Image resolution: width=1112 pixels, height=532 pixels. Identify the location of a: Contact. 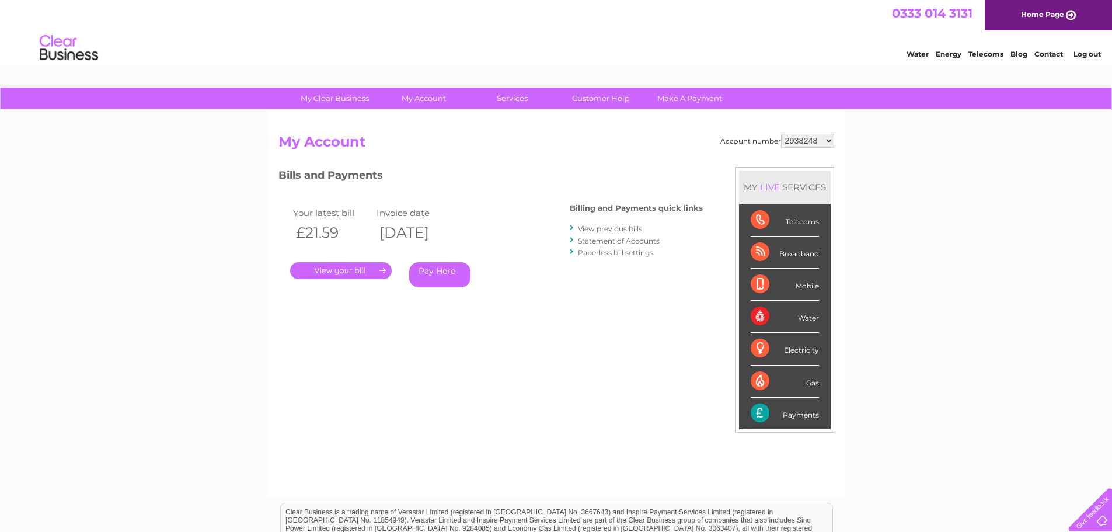
(1048, 54).